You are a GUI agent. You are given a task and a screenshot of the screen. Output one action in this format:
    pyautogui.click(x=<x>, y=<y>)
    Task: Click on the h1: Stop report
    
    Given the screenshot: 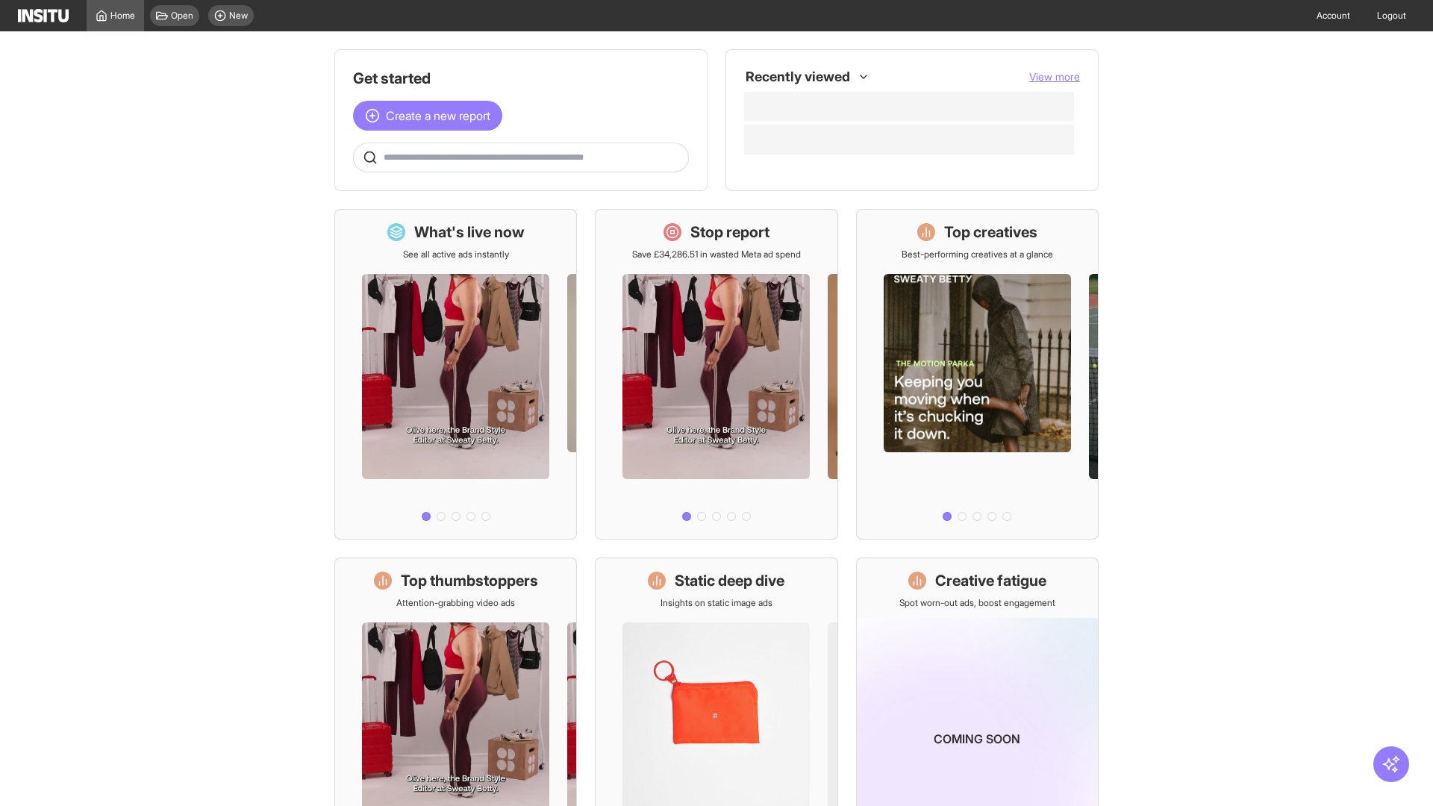 What is the action you would take?
    pyautogui.click(x=730, y=232)
    